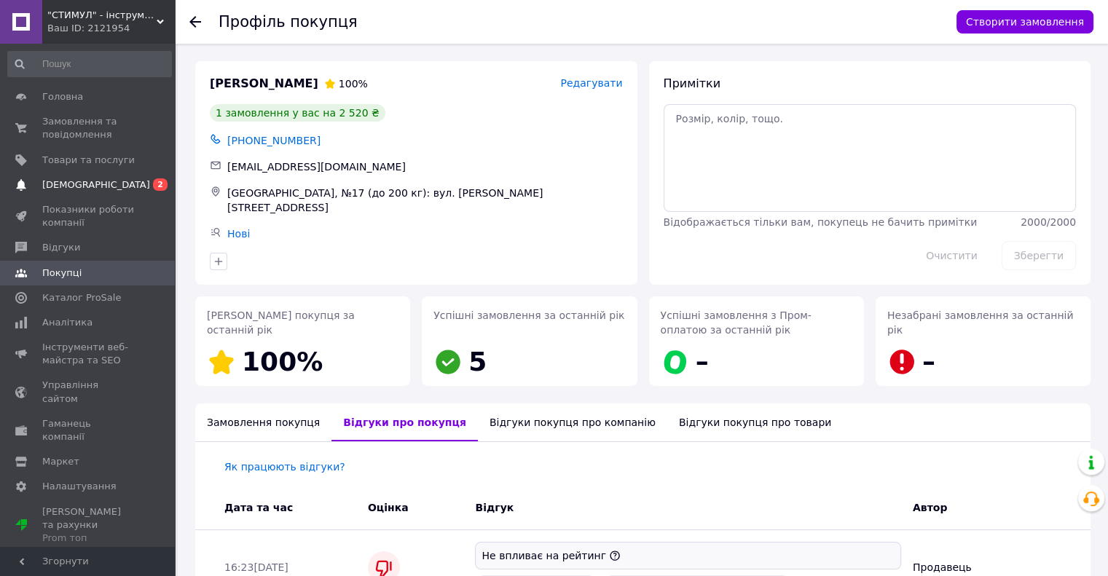  What do you see at coordinates (88, 538) in the screenshot?
I see `div: Prom топ` at bounding box center [88, 538].